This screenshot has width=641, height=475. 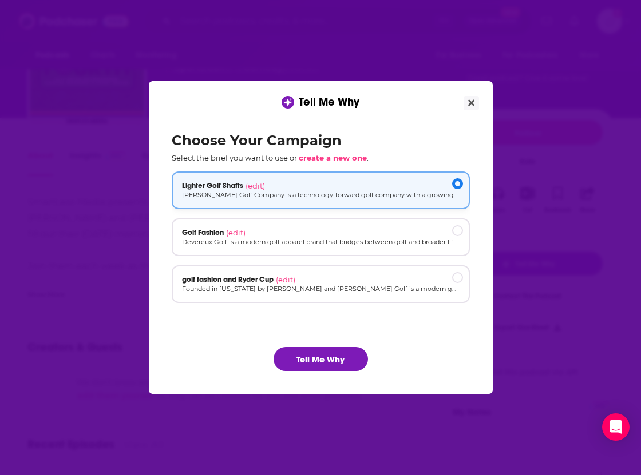 I want to click on button: Tell Me Why, so click(x=320, y=359).